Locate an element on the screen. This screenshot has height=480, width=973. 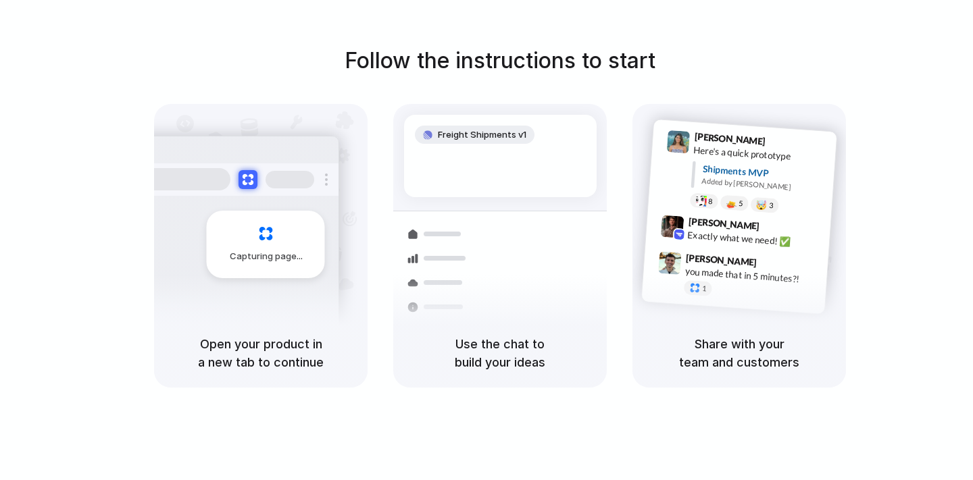
span: 8 is located at coordinates (710, 201).